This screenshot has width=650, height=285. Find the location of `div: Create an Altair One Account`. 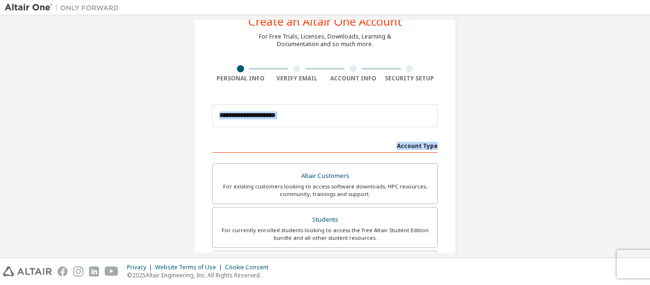

div: Create an Altair One Account is located at coordinates (325, 21).